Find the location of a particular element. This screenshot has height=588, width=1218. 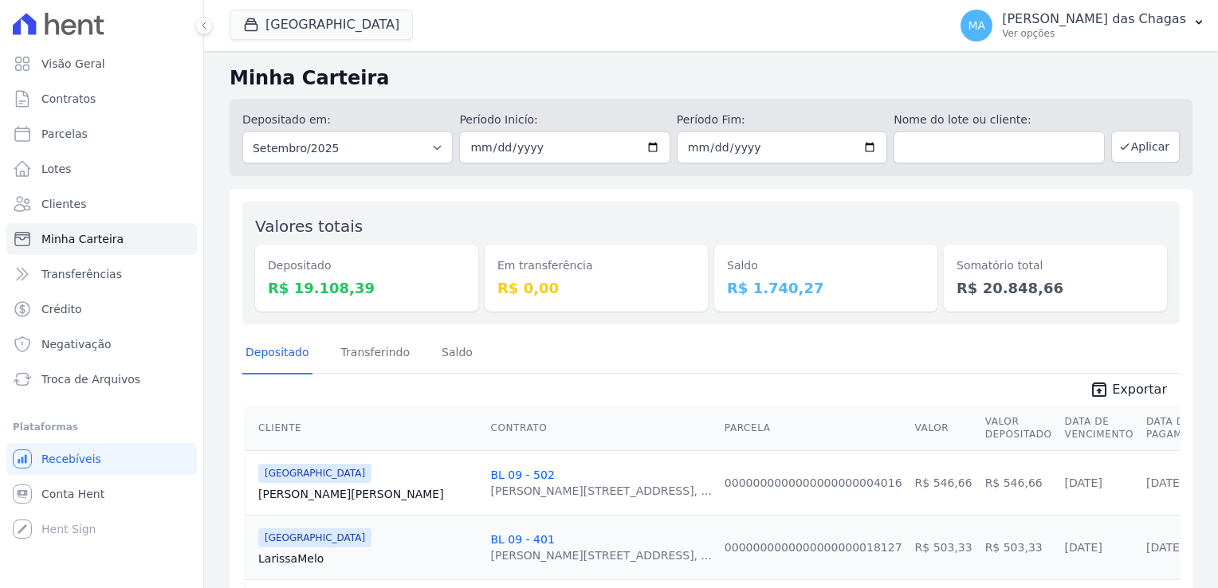

span: Visão Geral is located at coordinates (73, 64).